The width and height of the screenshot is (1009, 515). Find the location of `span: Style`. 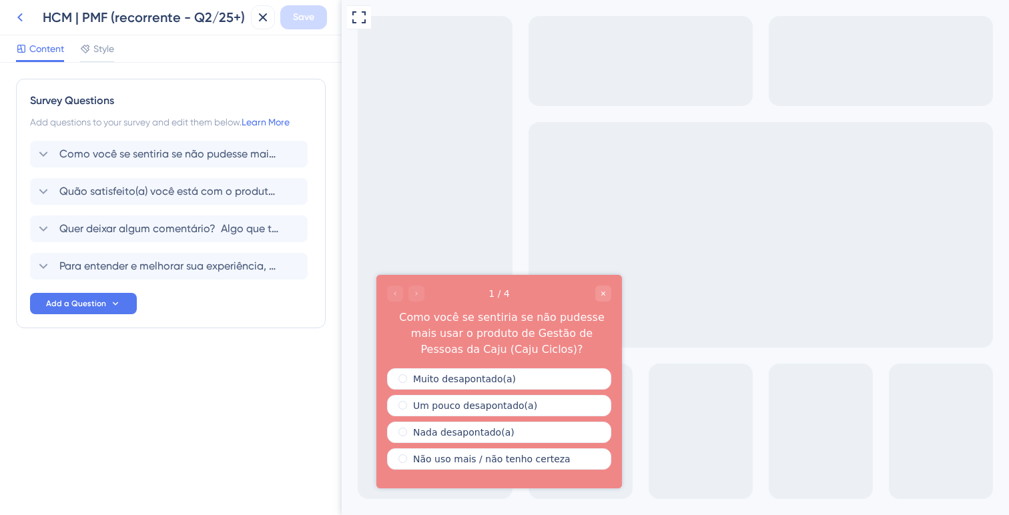

span: Style is located at coordinates (103, 49).